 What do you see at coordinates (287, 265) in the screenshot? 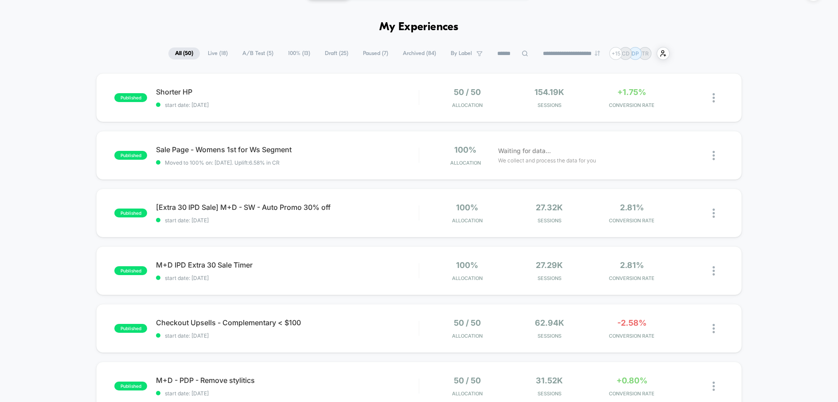
I see `span: M+D IPD Extra 30 Sale Timer` at bounding box center [287, 265].